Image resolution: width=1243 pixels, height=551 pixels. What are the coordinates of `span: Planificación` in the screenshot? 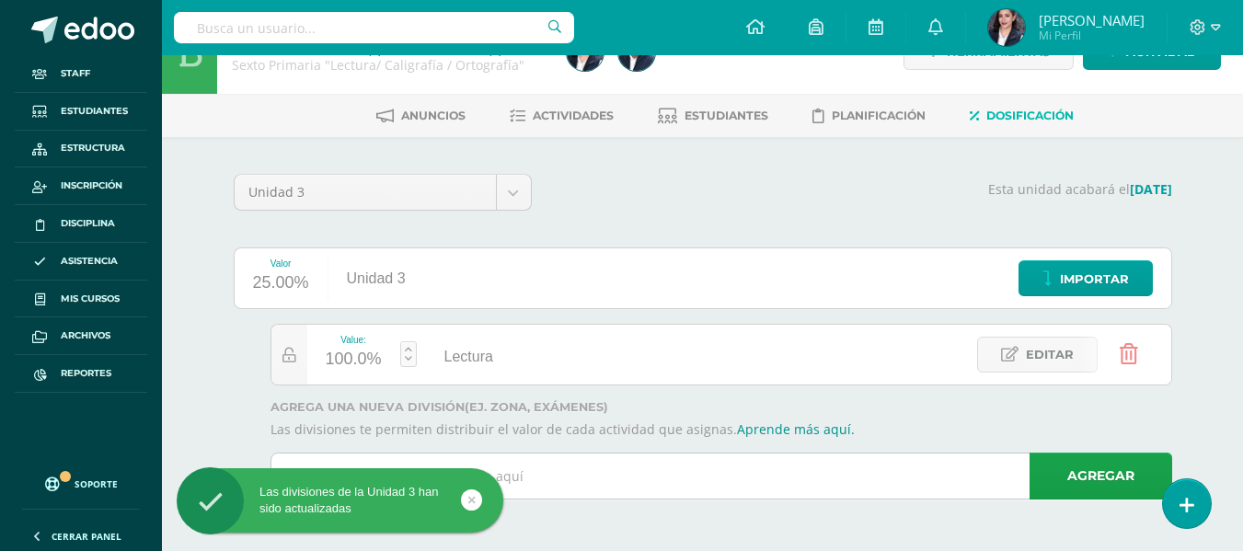 It's located at (879, 115).